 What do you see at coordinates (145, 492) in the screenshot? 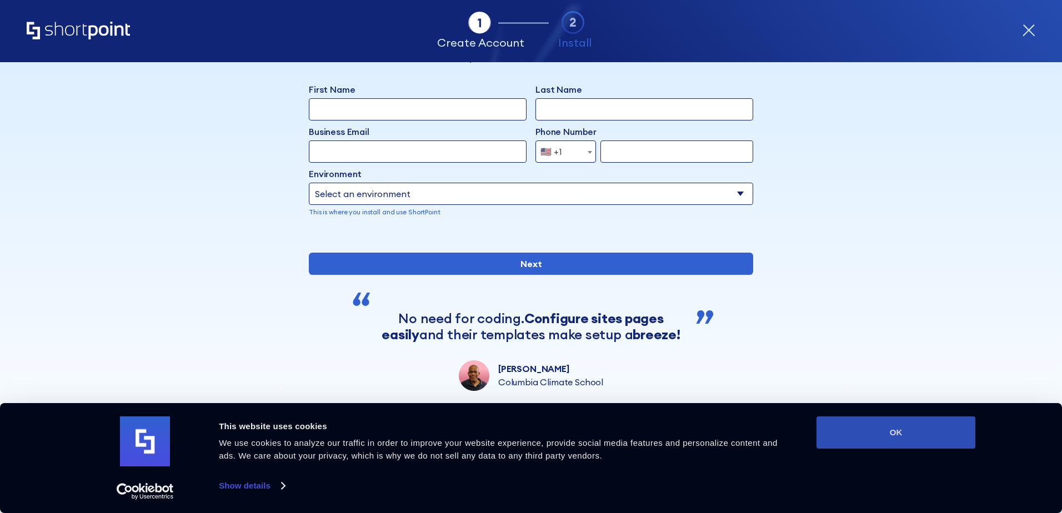
I see `a: Usercentrics Cookiebot - opens in a new window` at bounding box center [145, 492].